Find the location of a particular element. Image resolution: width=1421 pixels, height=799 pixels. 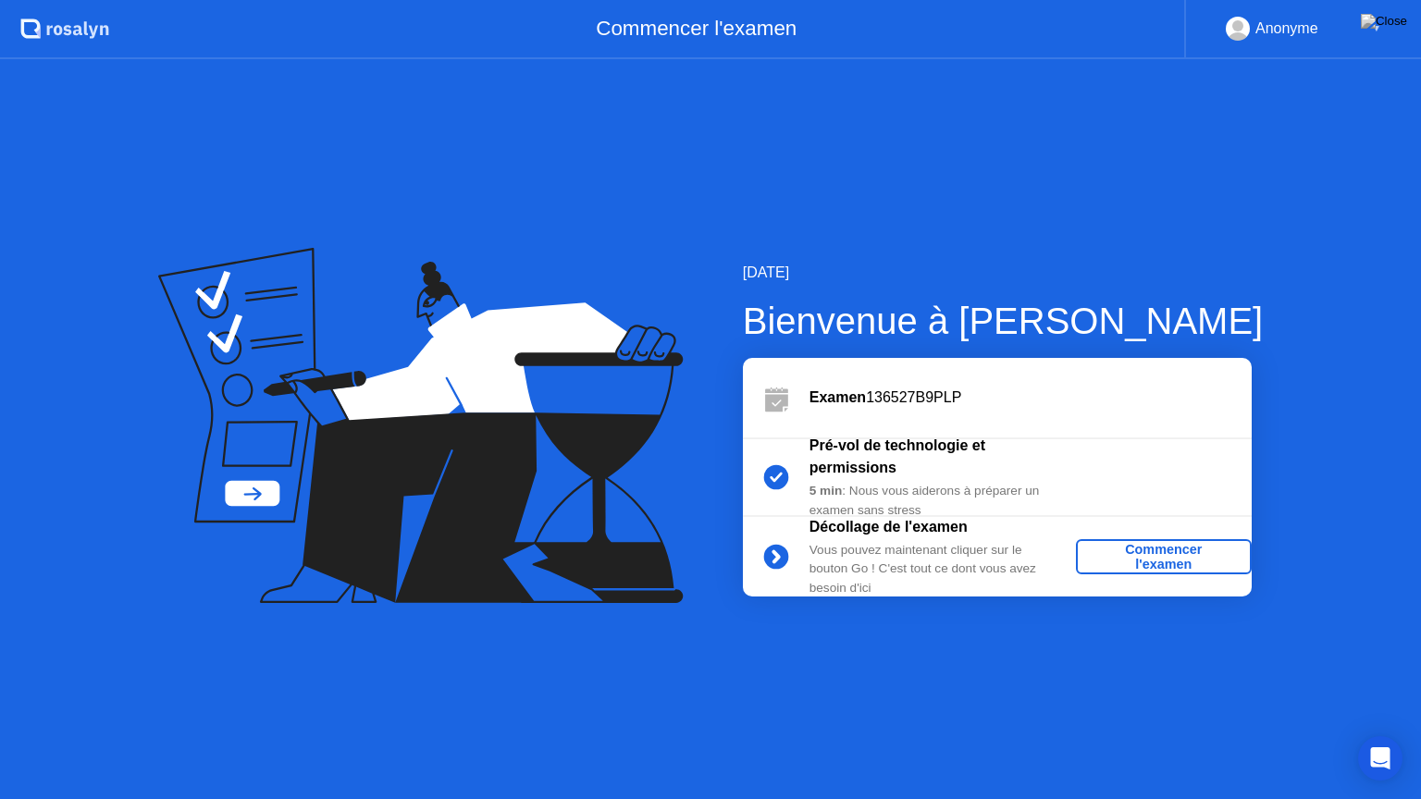

div: Vous pouvez maintenant cliquer sur le bouton Go ! C'est tout ce dont vous avez besoin d'ici is located at coordinates (943, 569).